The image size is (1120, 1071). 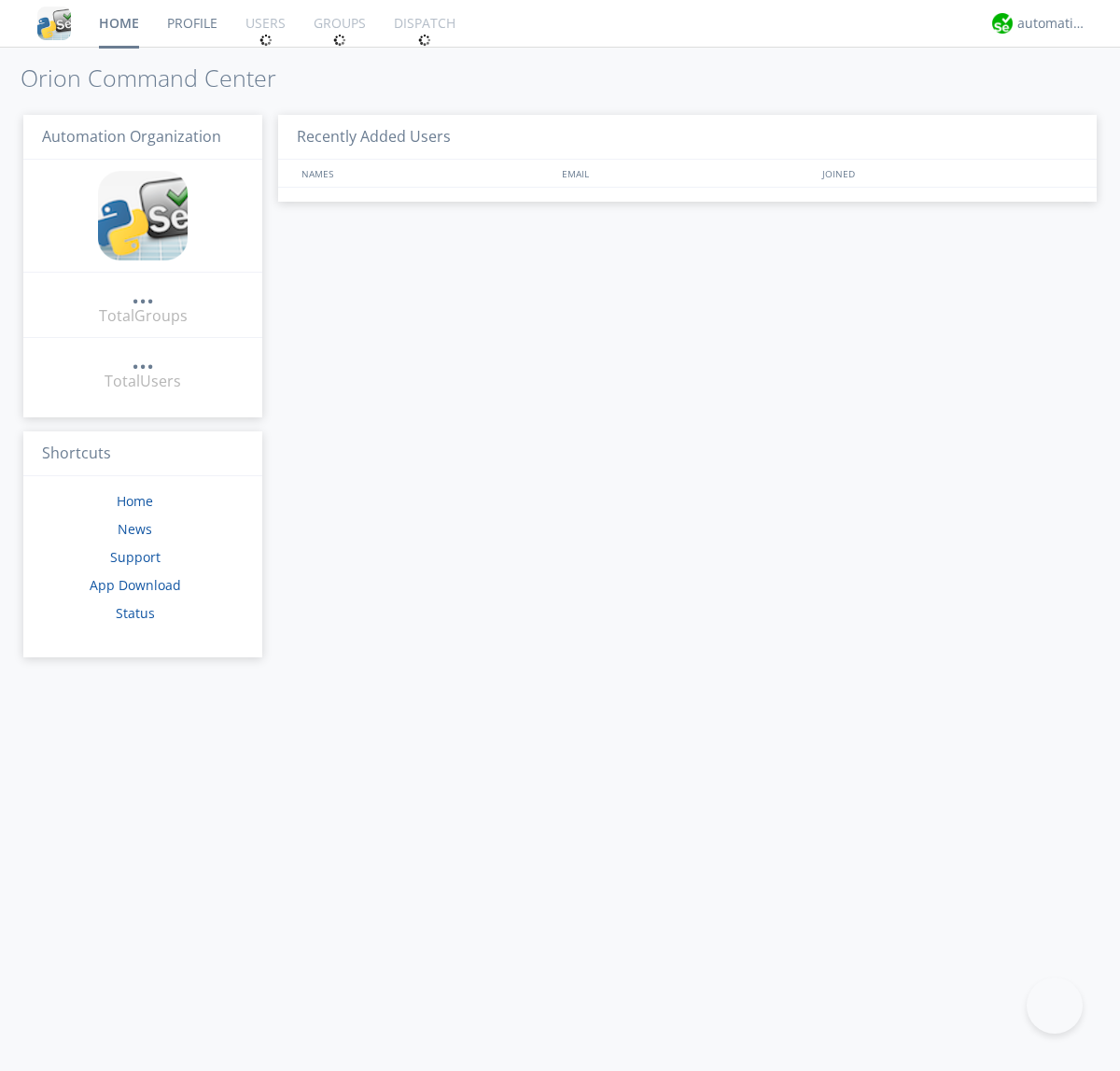 I want to click on a: Status, so click(x=135, y=613).